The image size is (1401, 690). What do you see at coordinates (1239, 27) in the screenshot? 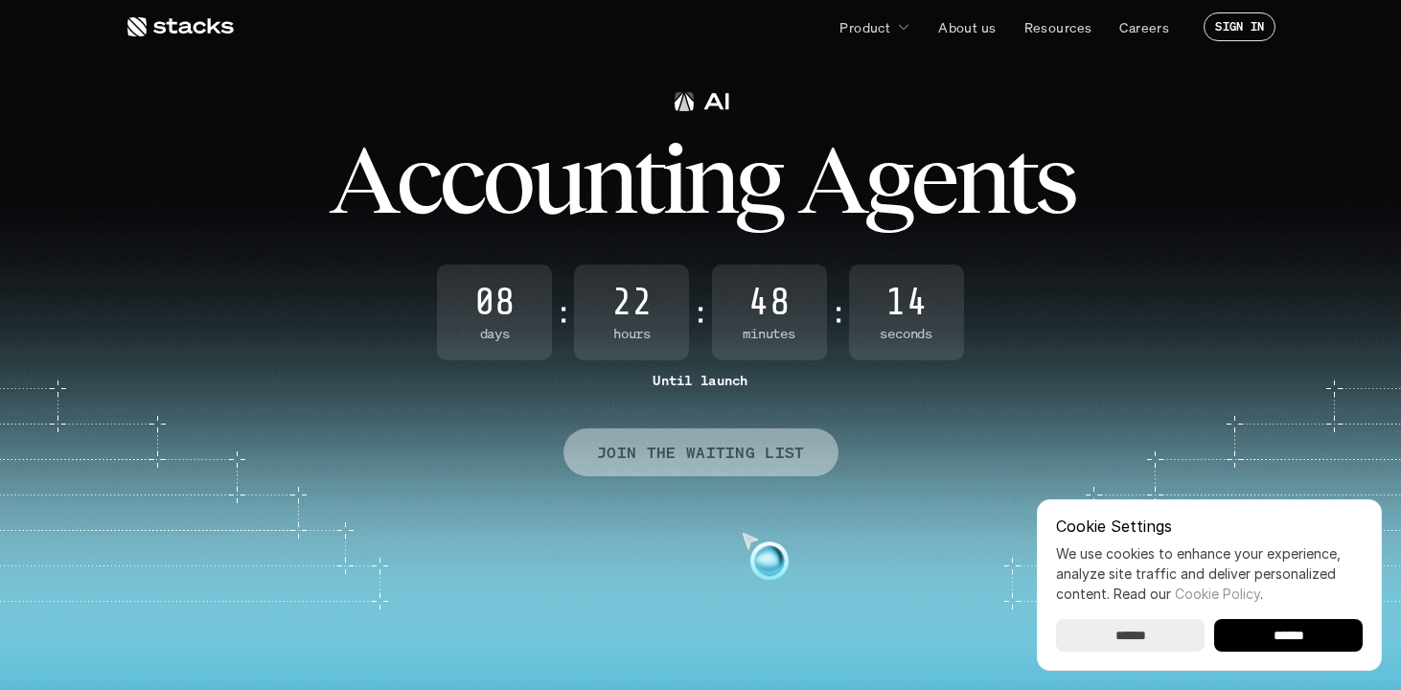
I see `p: SIGN IN` at bounding box center [1239, 27].